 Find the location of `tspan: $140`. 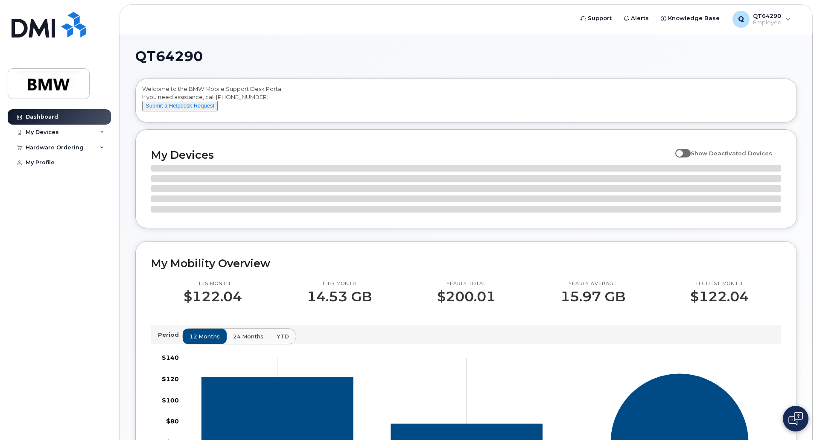

tspan: $140 is located at coordinates (170, 358).